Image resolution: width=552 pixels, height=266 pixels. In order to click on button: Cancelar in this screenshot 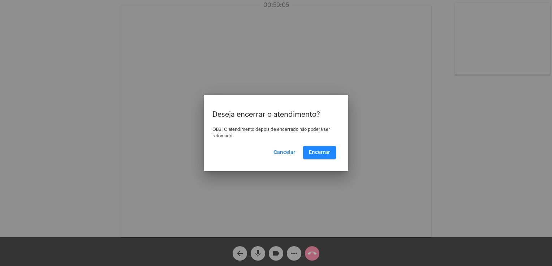, I will do `click(284, 153)`.